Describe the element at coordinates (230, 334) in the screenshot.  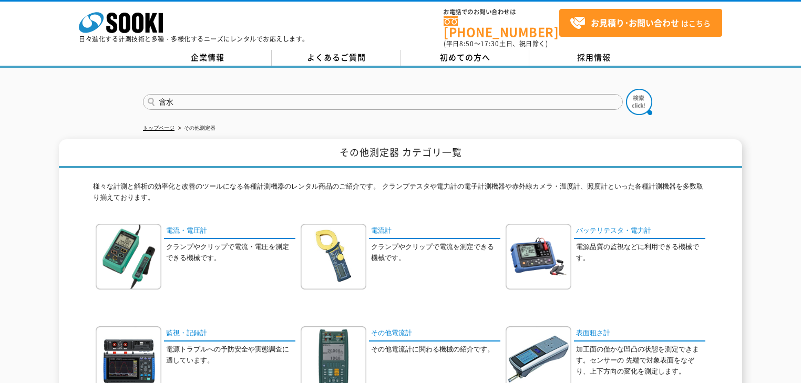
I see `a: 監視・記録計` at that location.